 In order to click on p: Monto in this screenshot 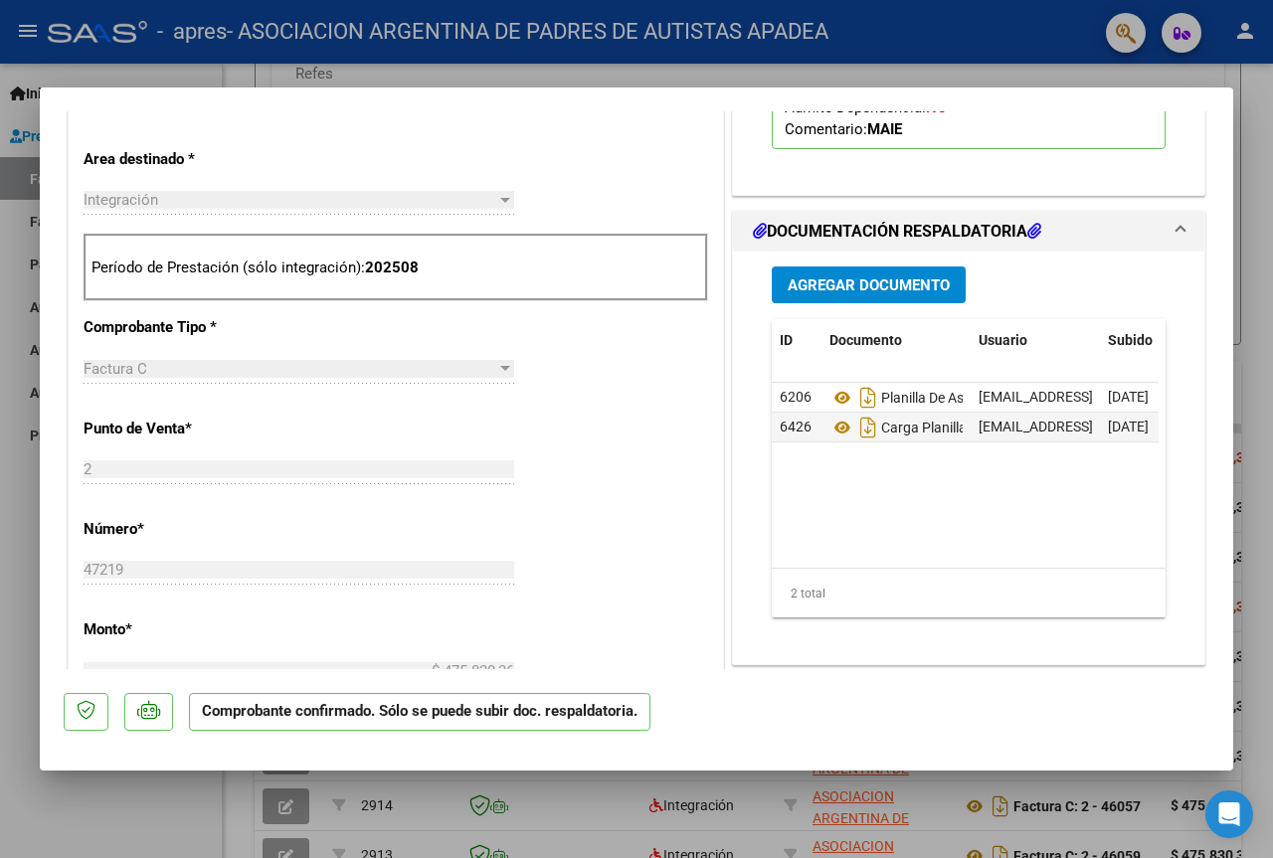, I will do `click(177, 629)`.